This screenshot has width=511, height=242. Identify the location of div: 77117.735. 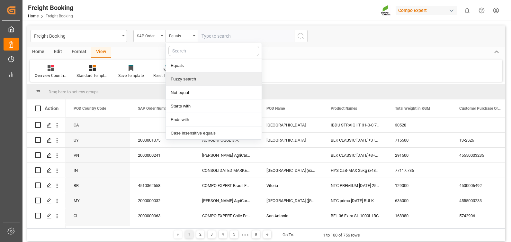
(419, 170).